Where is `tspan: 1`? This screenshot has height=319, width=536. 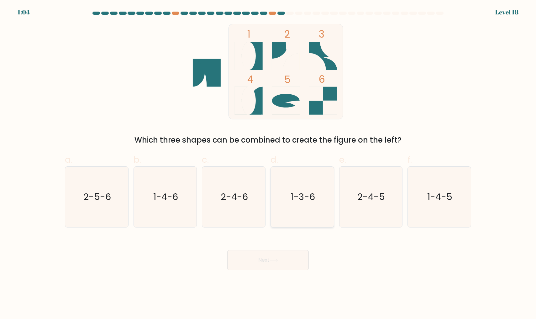
tspan: 1 is located at coordinates (249, 34).